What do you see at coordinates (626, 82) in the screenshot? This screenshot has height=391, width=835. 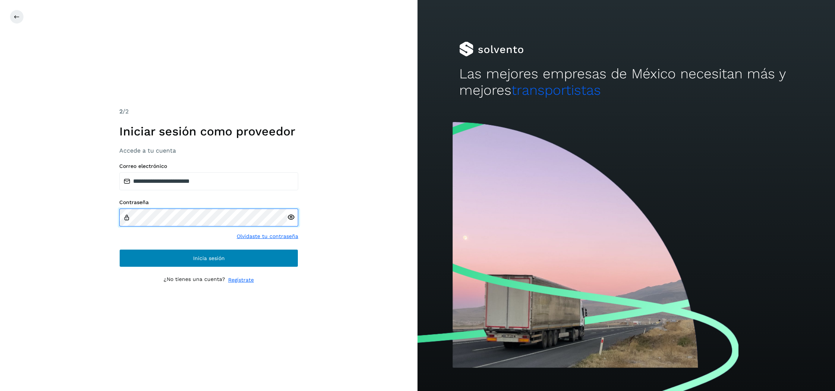 I see `h2: Las mejores empresas de México necesitan más y mejores` at bounding box center [626, 82].